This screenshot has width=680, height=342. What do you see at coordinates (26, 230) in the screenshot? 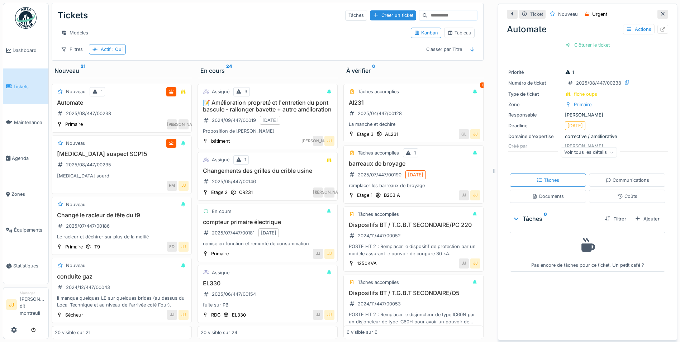
I see `a: Équipements` at bounding box center [26, 230].